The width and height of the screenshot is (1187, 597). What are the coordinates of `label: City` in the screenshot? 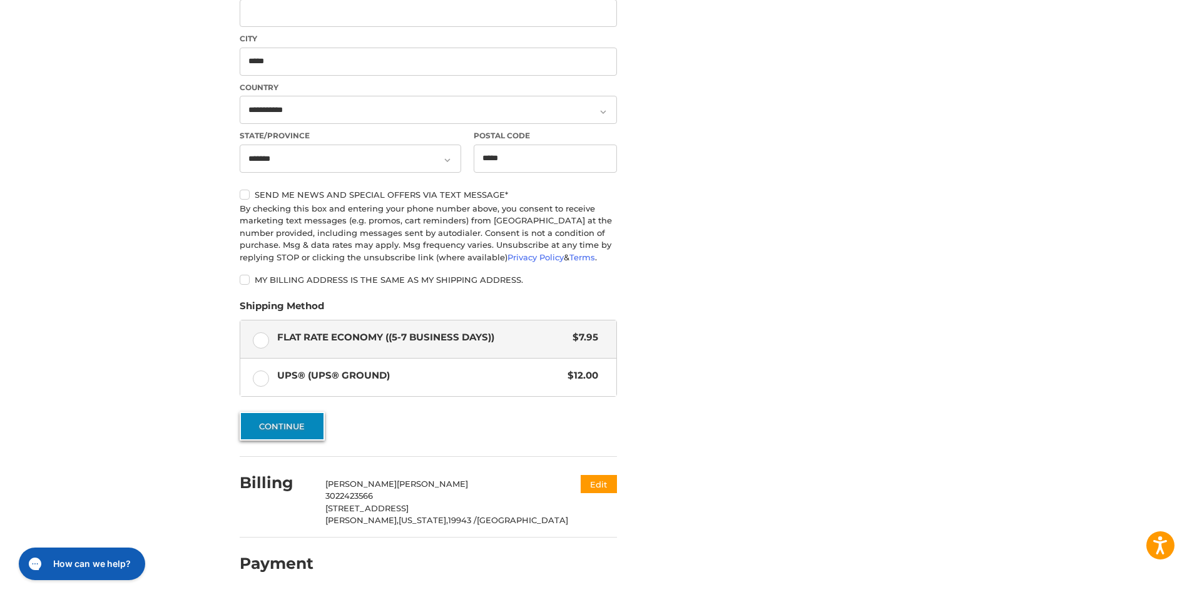 It's located at (428, 39).